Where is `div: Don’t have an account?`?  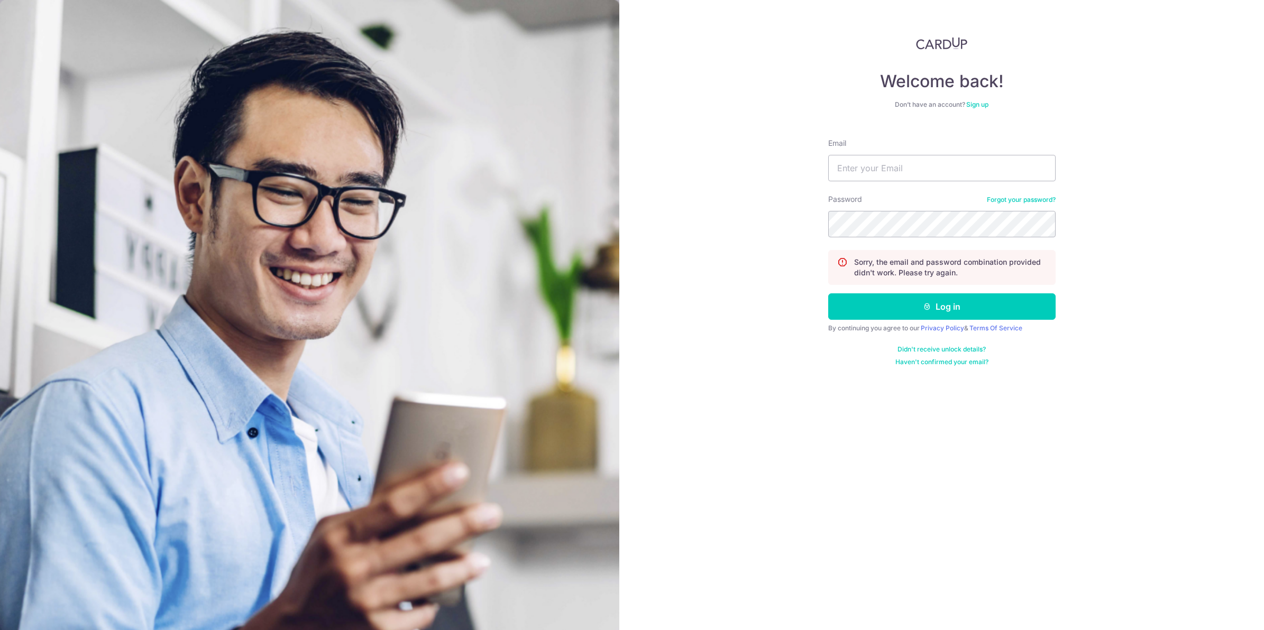 div: Don’t have an account? is located at coordinates (942, 105).